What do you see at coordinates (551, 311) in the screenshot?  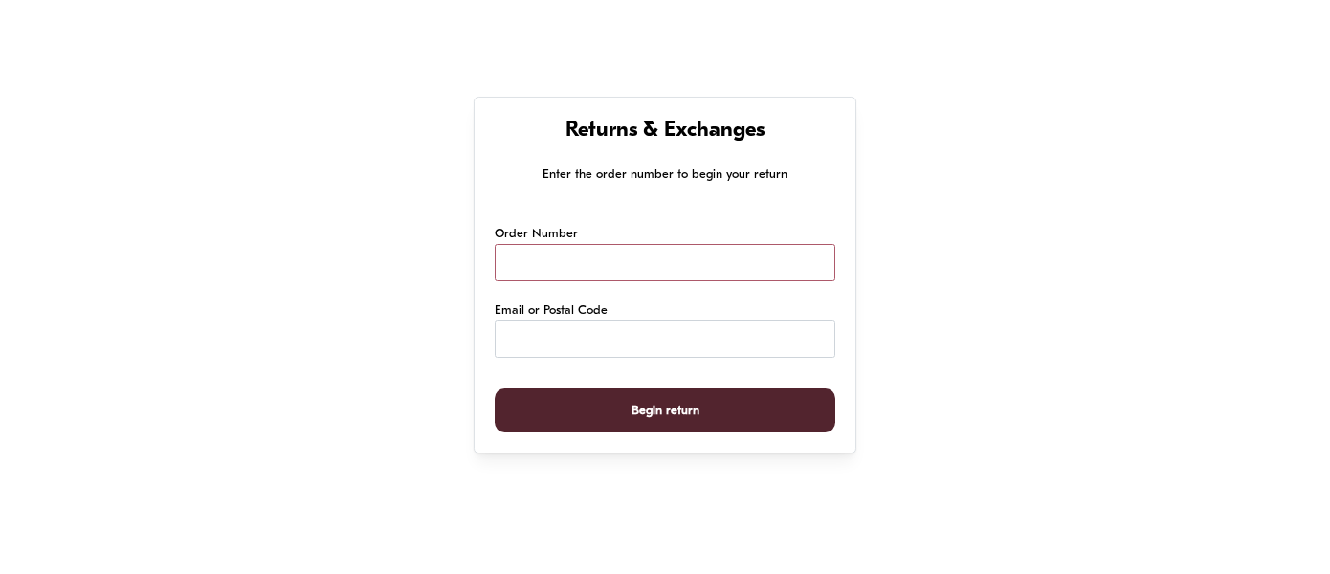 I see `label: Email or Postal Code` at bounding box center [551, 311].